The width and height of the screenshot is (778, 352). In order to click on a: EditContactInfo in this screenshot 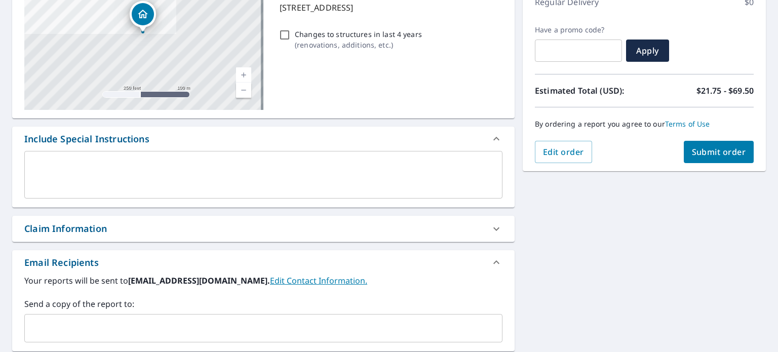, I will do `click(319, 281)`.